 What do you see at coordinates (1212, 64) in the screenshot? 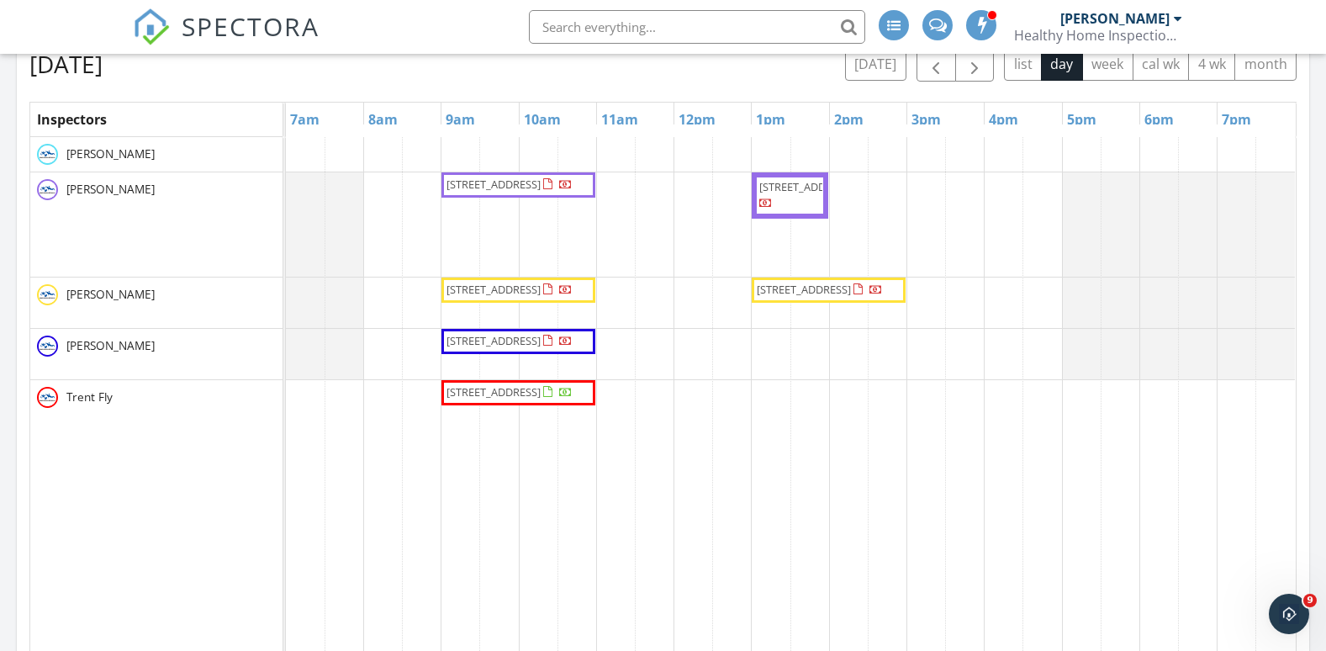
I see `button: 4 wk` at bounding box center [1212, 64].